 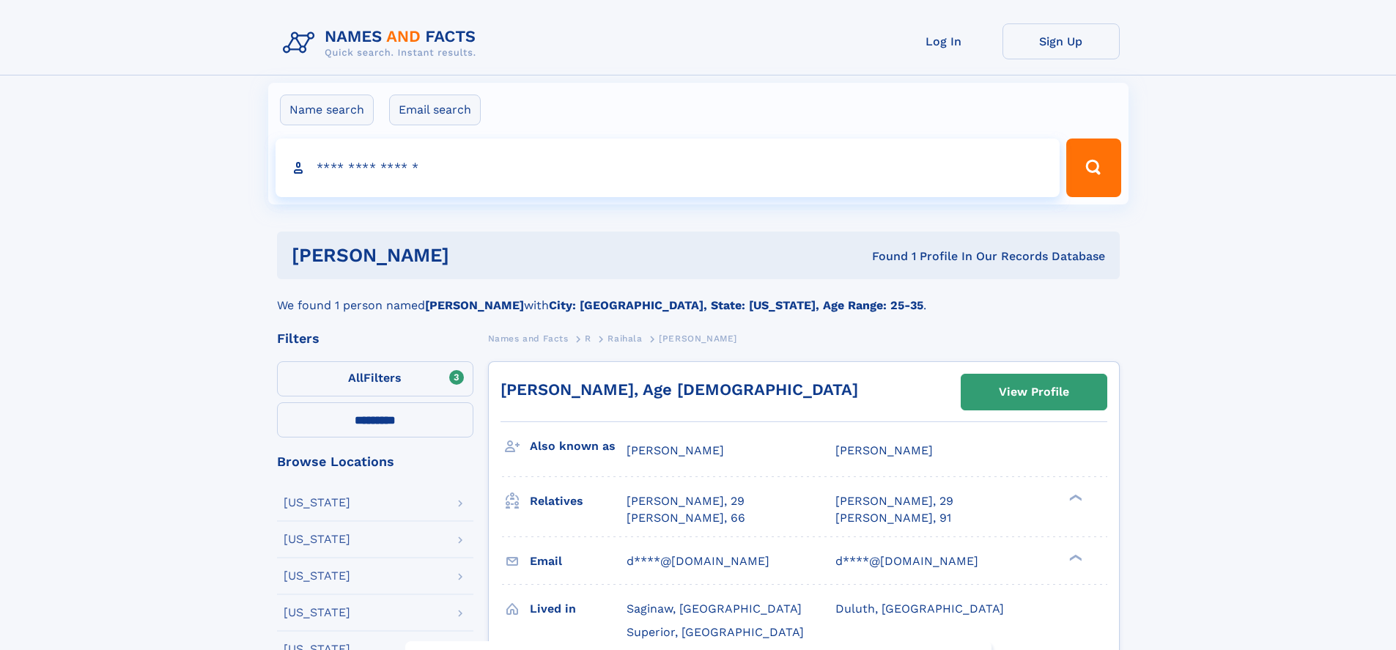 I want to click on h3: Lived in, so click(x=578, y=609).